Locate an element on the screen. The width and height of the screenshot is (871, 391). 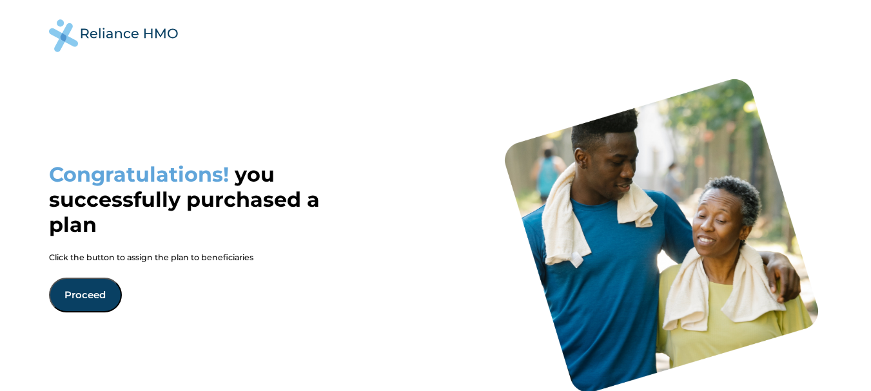
span: Congratulations! is located at coordinates (139, 174).